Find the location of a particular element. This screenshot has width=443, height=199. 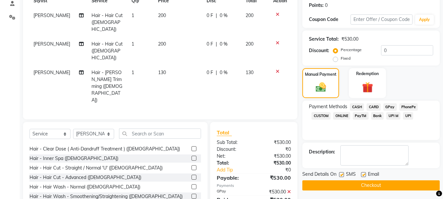

span: Send Details On is located at coordinates (320, 175).